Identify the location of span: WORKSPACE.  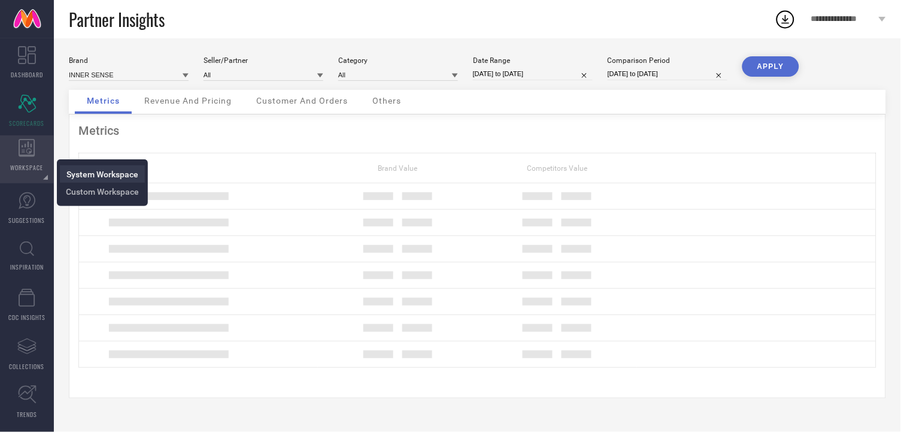
(27, 167).